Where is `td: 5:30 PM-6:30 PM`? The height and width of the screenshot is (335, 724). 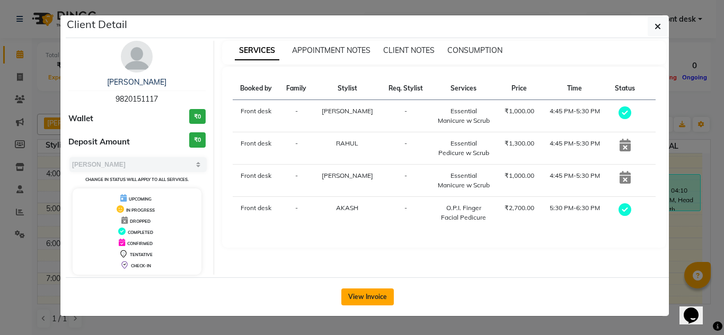 td: 5:30 PM-6:30 PM is located at coordinates (574, 213).